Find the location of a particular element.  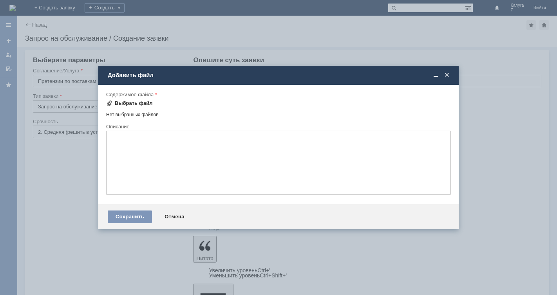

span: Свернуть (Ctrl + M) is located at coordinates (436, 75).